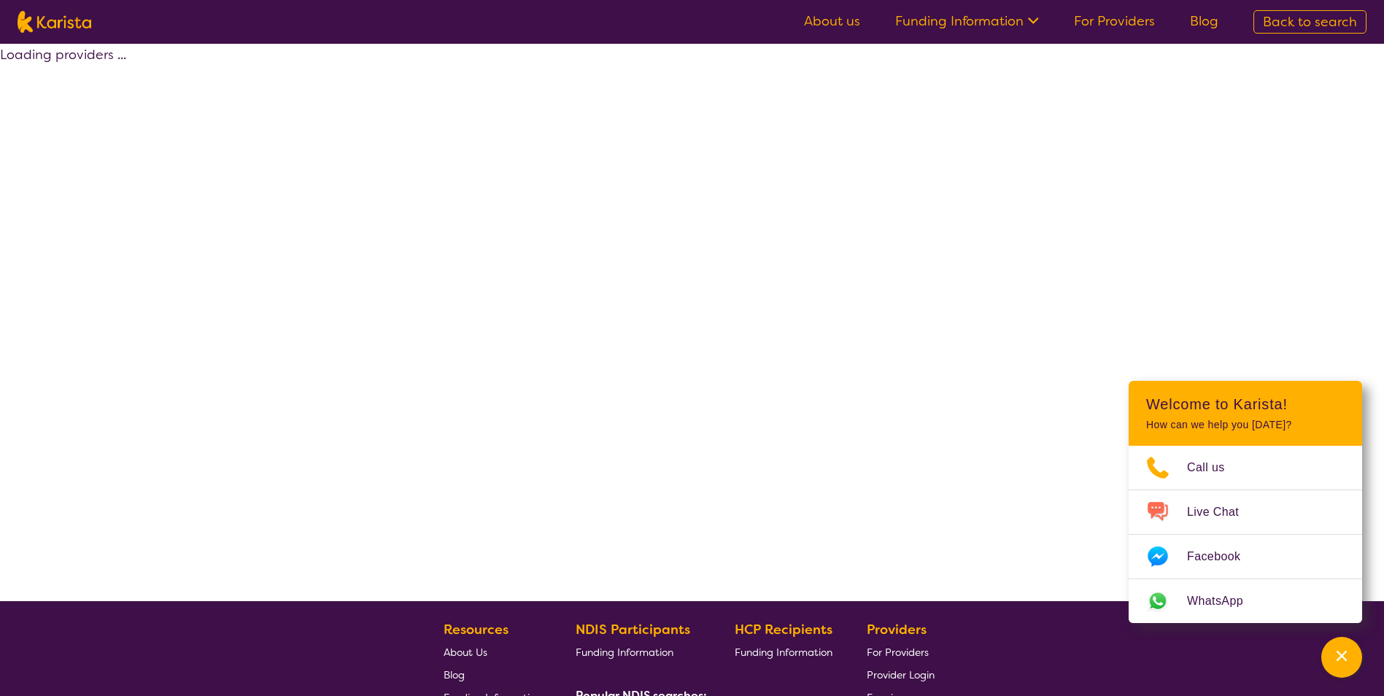 Image resolution: width=1384 pixels, height=696 pixels. I want to click on div: Channel Menu, so click(1245, 502).